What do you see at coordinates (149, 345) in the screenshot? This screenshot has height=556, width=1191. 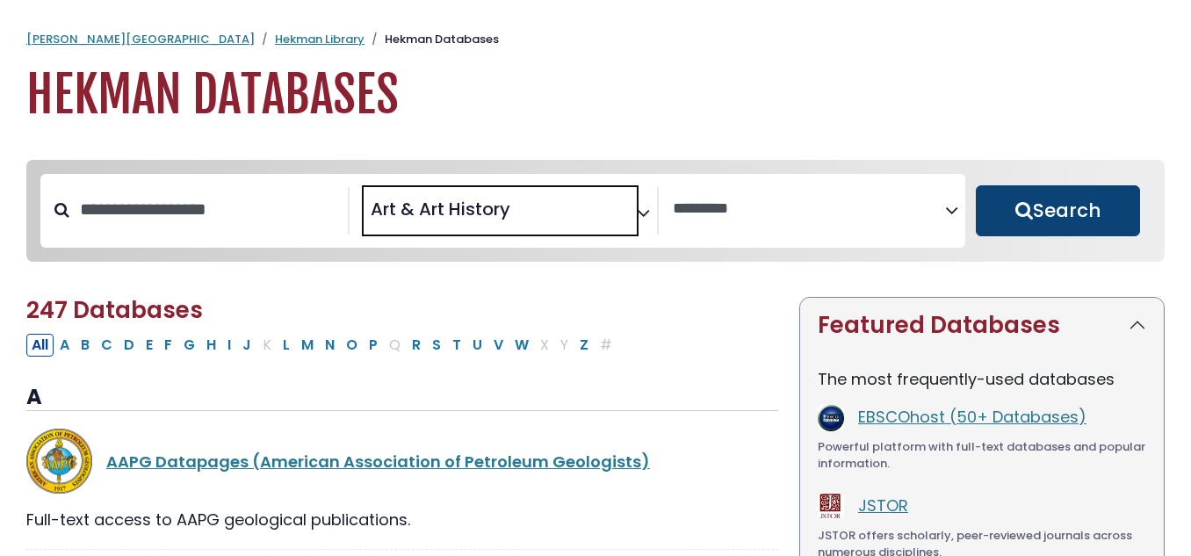 I see `button: Filter Results E` at bounding box center [149, 345].